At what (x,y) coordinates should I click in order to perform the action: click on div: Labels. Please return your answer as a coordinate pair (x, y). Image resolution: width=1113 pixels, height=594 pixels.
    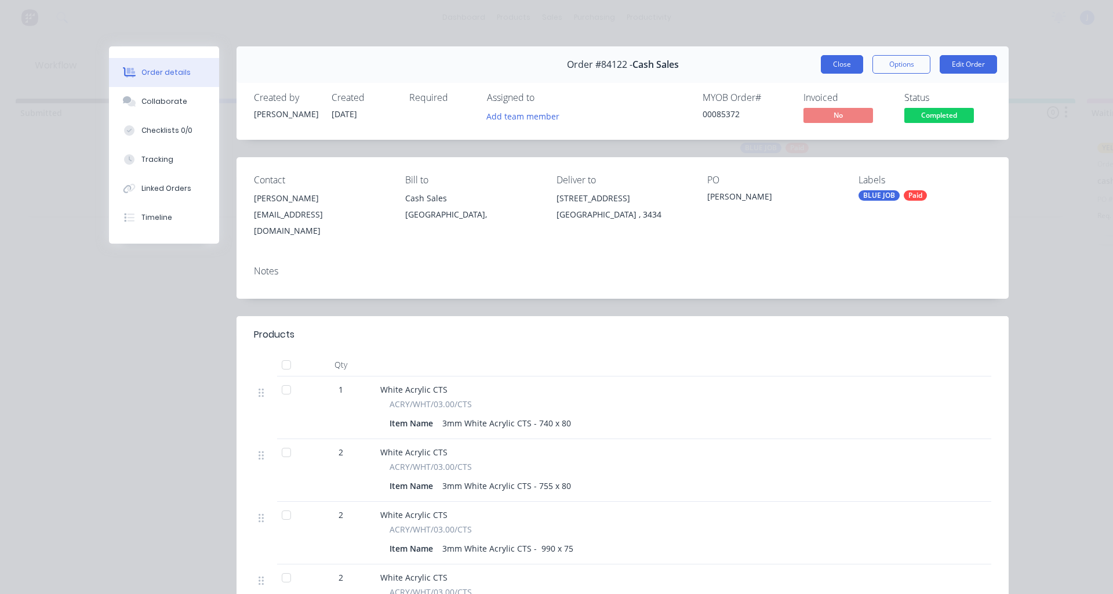
    Looking at the image, I should click on (925, 180).